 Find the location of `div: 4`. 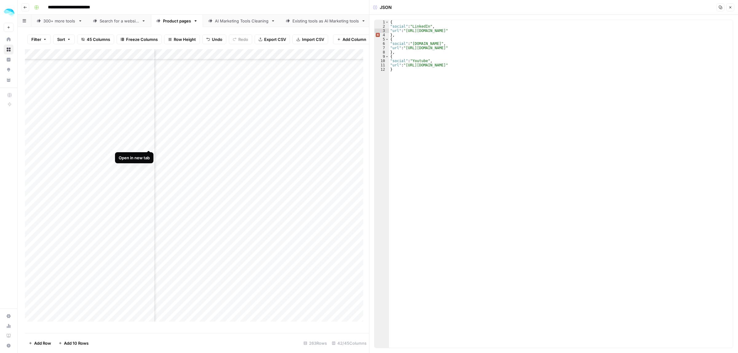

div: 4 is located at coordinates (382, 35).